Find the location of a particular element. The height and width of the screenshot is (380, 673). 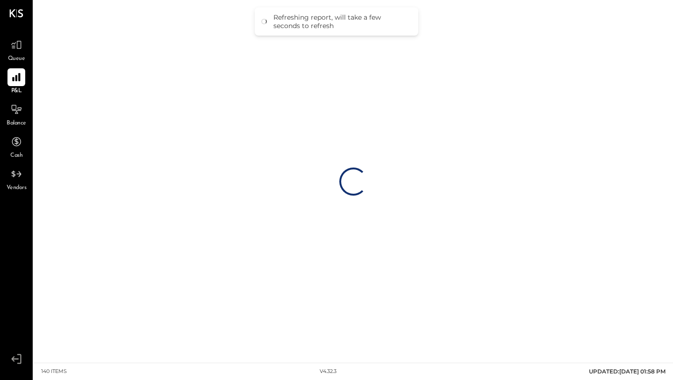

div: Refreshing report, will take a few seconds to refresh is located at coordinates (341, 22).